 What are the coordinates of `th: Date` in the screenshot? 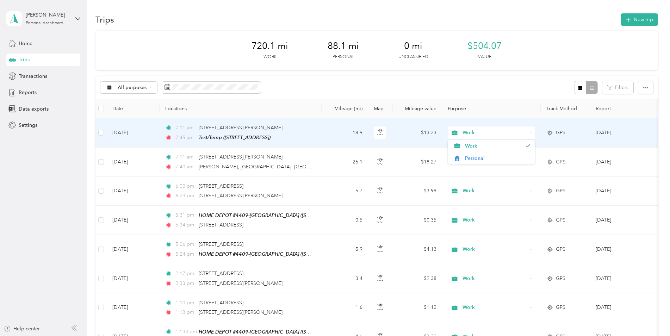 It's located at (133, 108).